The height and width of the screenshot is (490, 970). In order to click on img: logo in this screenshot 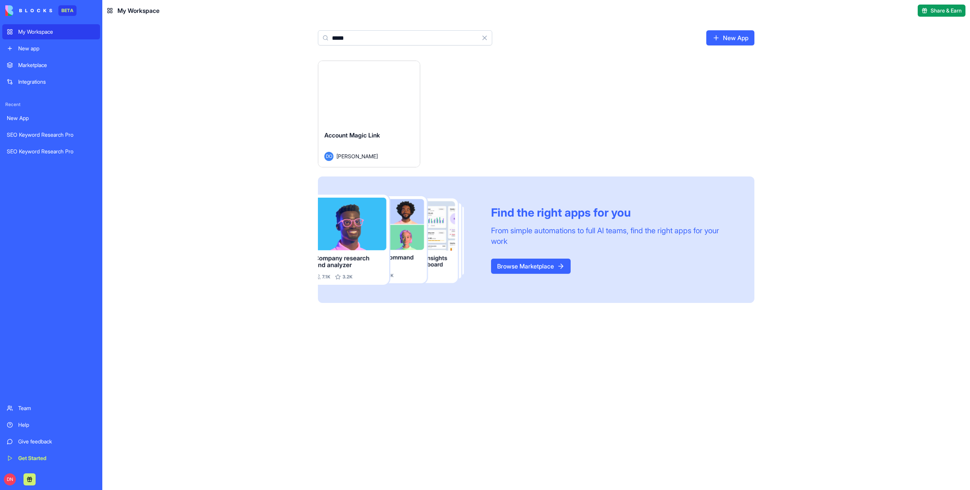, I will do `click(29, 11)`.